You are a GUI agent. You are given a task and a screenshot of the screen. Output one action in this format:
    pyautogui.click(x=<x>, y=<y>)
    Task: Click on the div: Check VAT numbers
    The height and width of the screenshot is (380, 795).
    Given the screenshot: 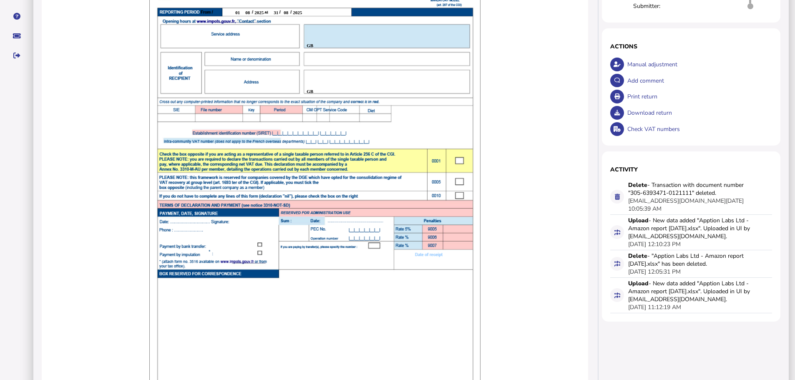 What is the action you would take?
    pyautogui.click(x=698, y=129)
    